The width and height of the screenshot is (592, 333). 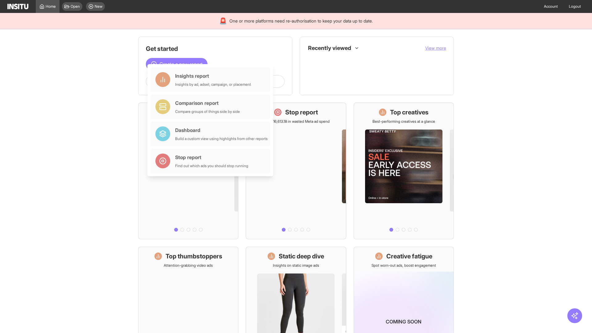 What do you see at coordinates (212, 157) in the screenshot?
I see `div: Stop report` at bounding box center [212, 157].